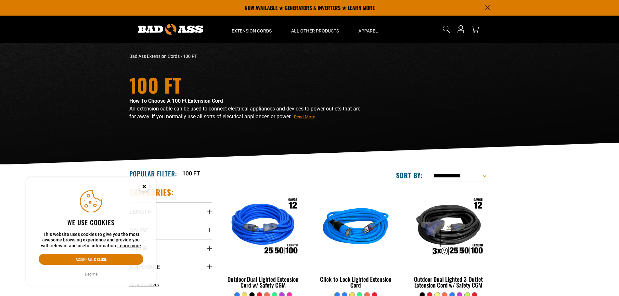  Describe the element at coordinates (449, 228) in the screenshot. I see `img: Outdoor Dual Lighted 3-Outlet Extension Cord w/ Safety CGM` at that location.